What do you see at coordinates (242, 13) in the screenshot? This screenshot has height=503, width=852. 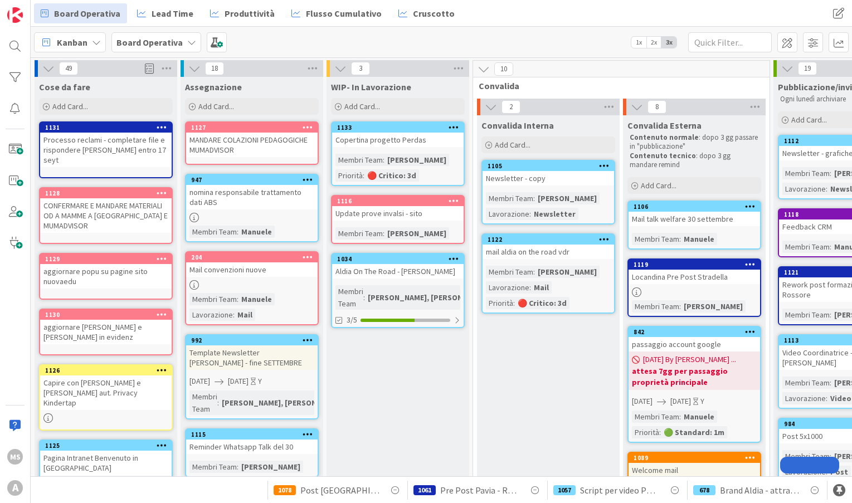 I see `a: Produttività` at bounding box center [242, 13].